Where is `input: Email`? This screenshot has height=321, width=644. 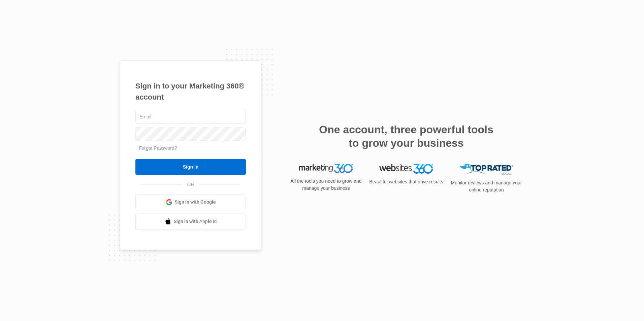 input: Email is located at coordinates (191, 117).